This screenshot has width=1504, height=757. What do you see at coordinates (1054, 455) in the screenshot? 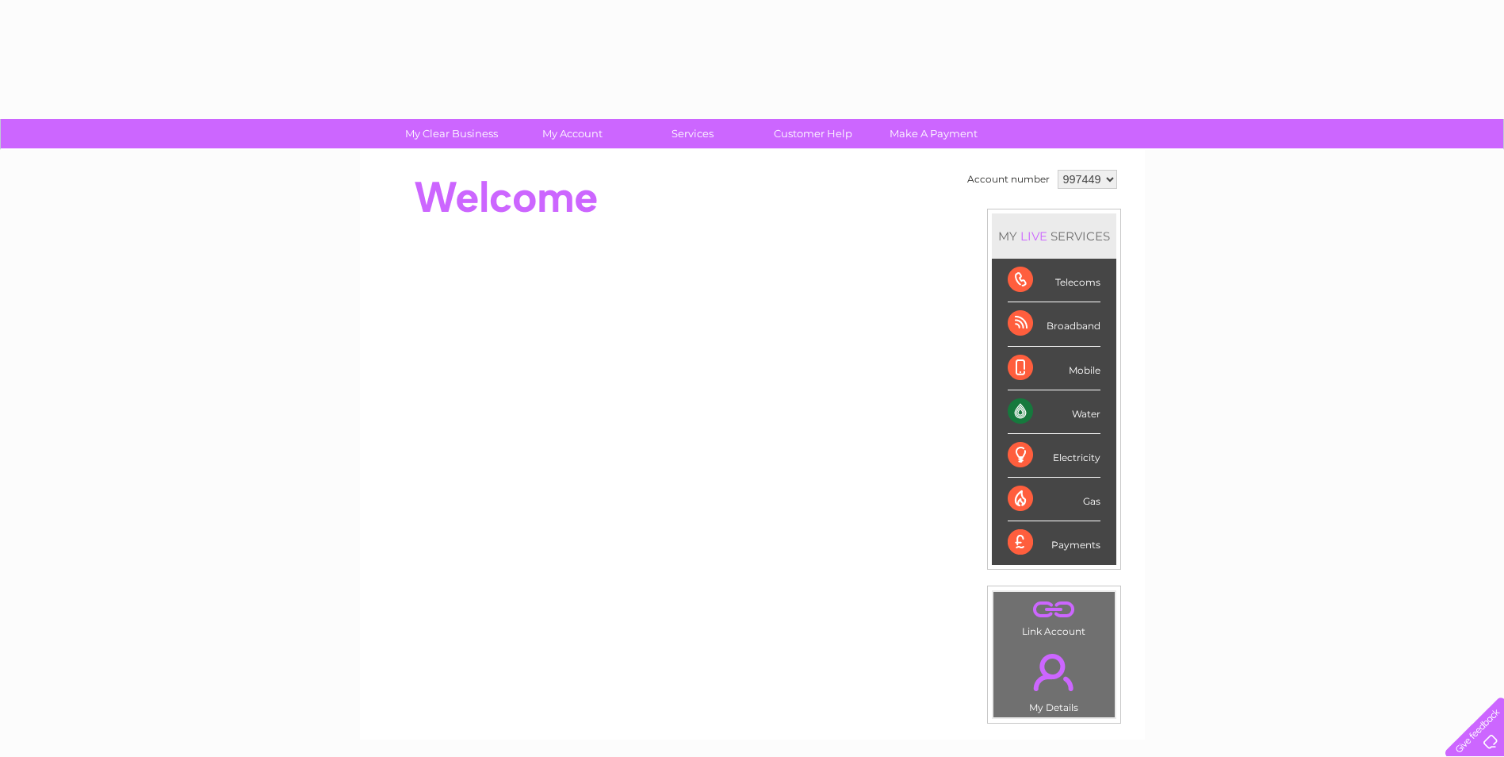
I see `div: Electricity` at bounding box center [1054, 455].